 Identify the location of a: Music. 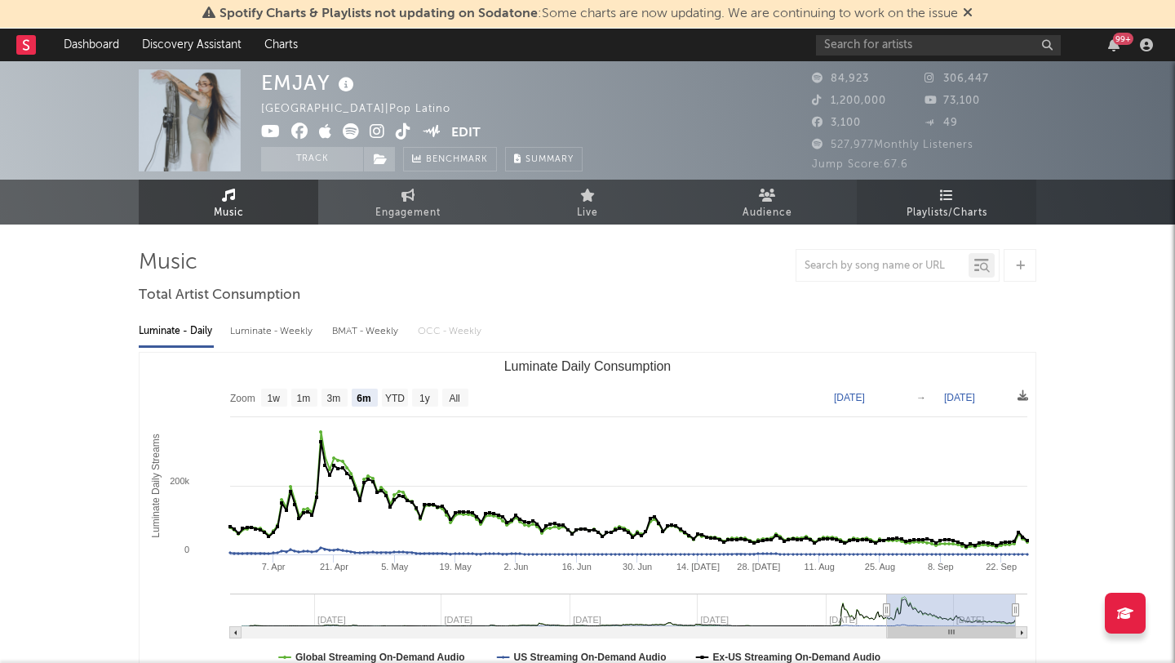
(229, 202).